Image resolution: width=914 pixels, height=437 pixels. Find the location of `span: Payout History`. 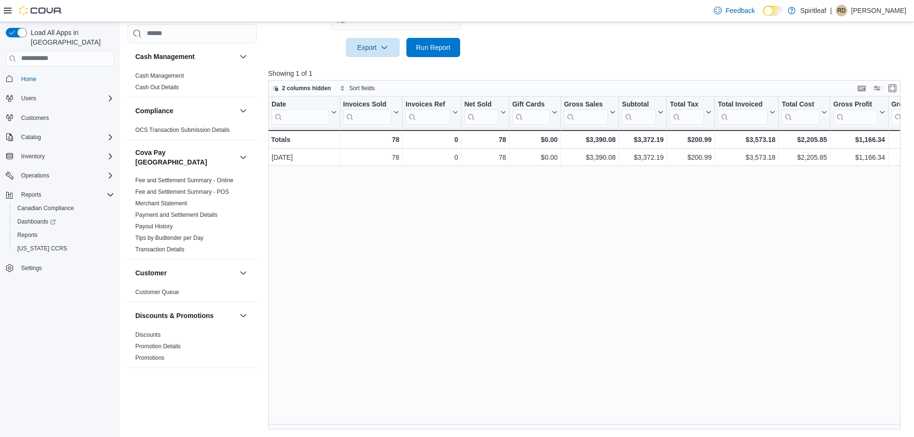

span: Payout History is located at coordinates (154, 226).